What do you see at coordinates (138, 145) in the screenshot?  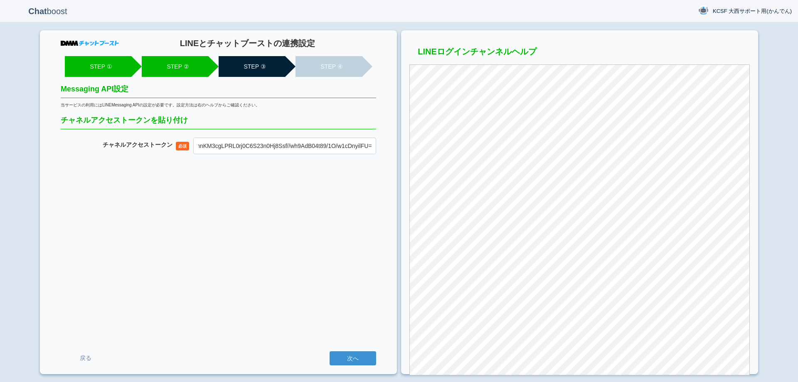 I see `label: チャネル アクセストークン` at bounding box center [138, 145].